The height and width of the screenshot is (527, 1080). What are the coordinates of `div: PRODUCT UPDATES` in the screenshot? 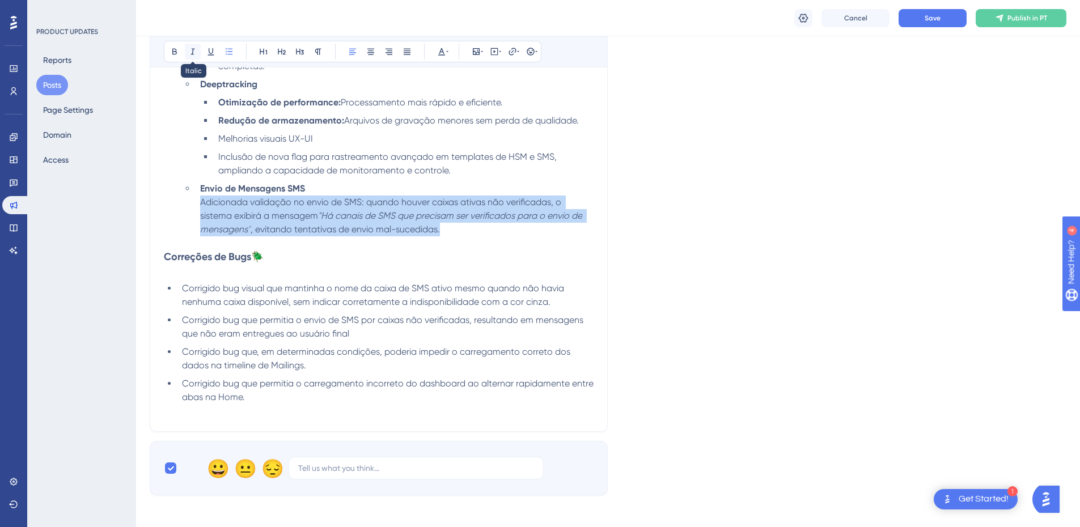 It's located at (67, 32).